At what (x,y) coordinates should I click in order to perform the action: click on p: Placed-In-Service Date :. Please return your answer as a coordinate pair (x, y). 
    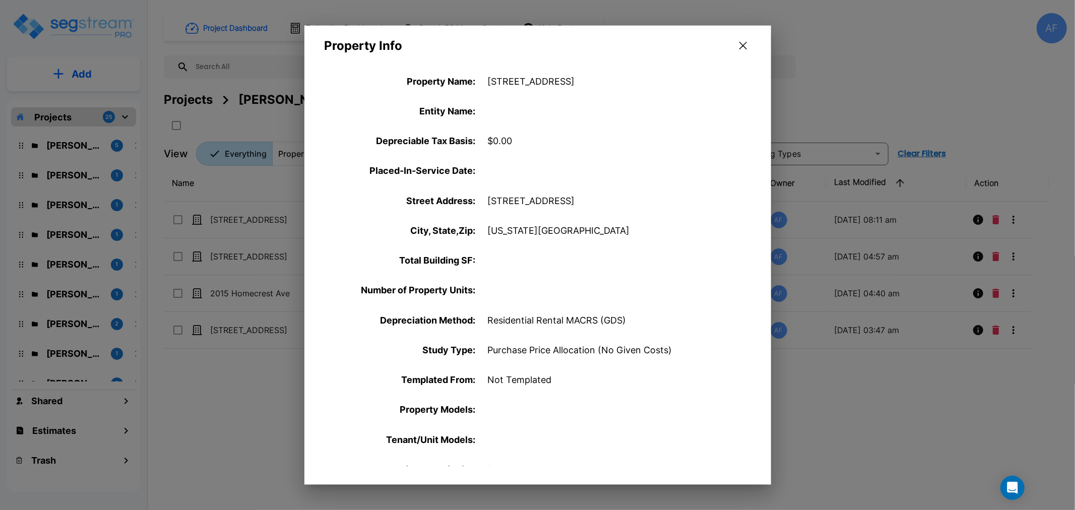
    Looking at the image, I should click on (400, 170).